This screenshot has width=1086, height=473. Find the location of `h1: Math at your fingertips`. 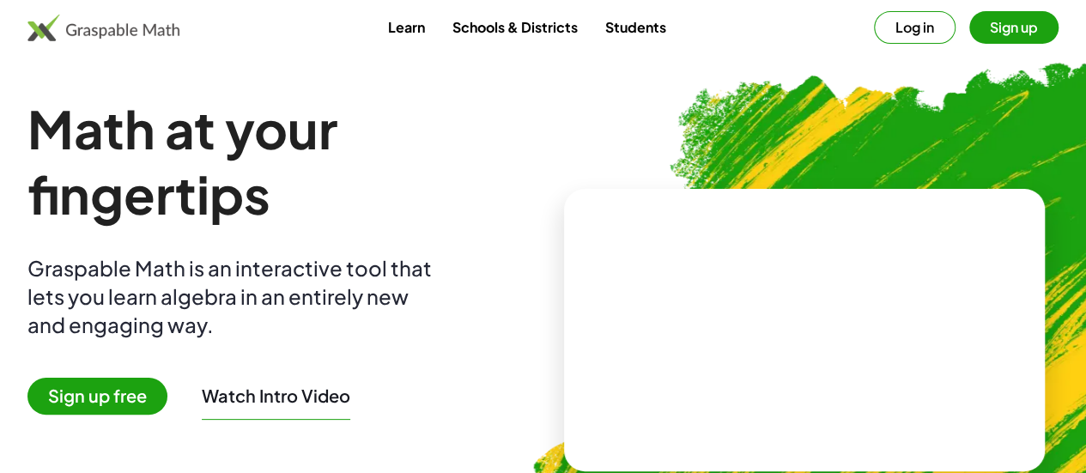

h1: Math at your fingertips is located at coordinates (282, 161).